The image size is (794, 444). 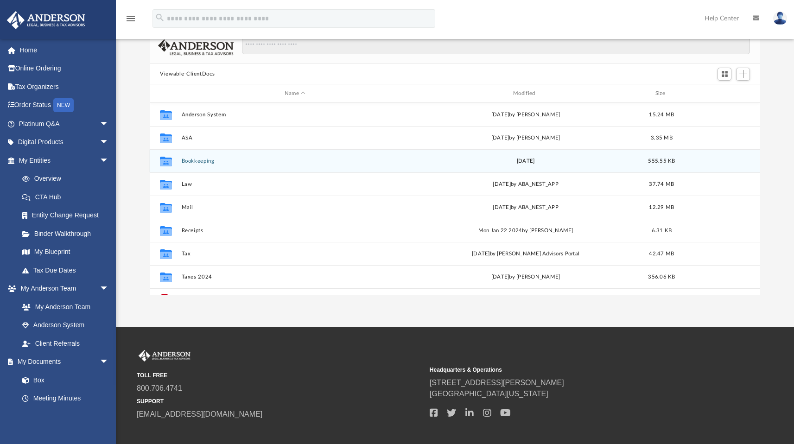 What do you see at coordinates (68, 216) in the screenshot?
I see `a: Entity Change Request` at bounding box center [68, 216].